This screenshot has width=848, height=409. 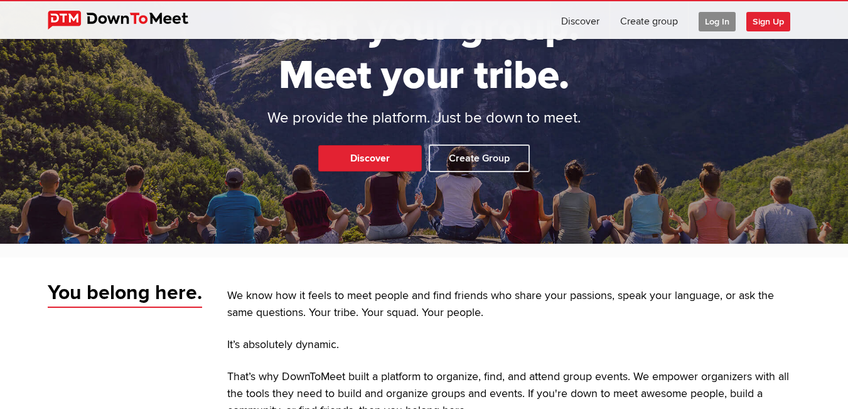 I want to click on span: Sign Up, so click(x=769, y=21).